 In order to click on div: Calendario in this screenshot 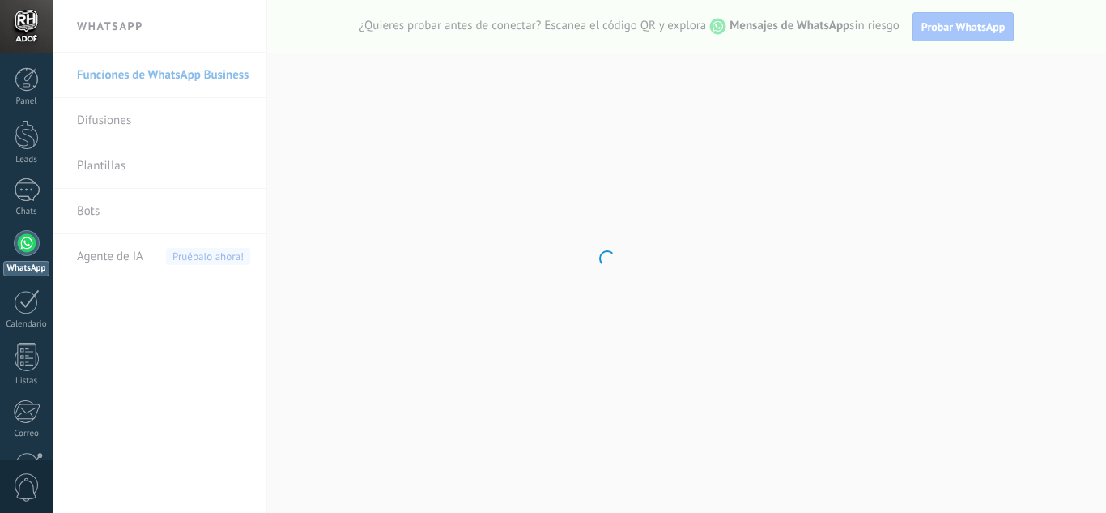, I will do `click(27, 324)`.